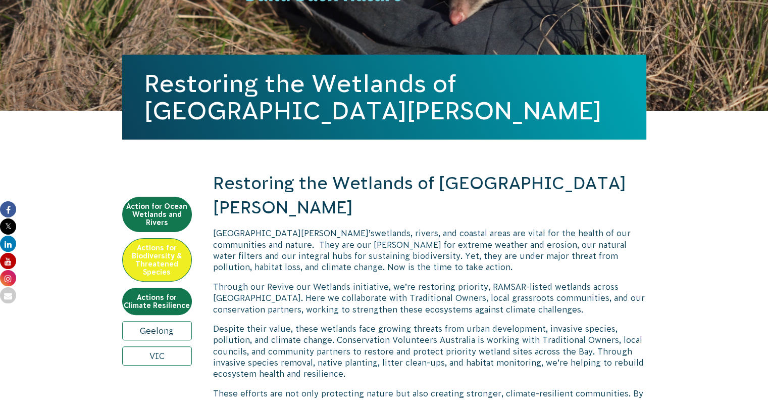 Image resolution: width=768 pixels, height=400 pixels. I want to click on a: Actions for Biodiversity & Threatened Species, so click(157, 260).